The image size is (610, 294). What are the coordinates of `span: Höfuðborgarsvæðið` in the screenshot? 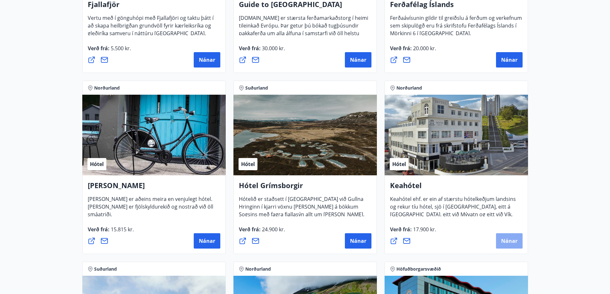 It's located at (419, 269).